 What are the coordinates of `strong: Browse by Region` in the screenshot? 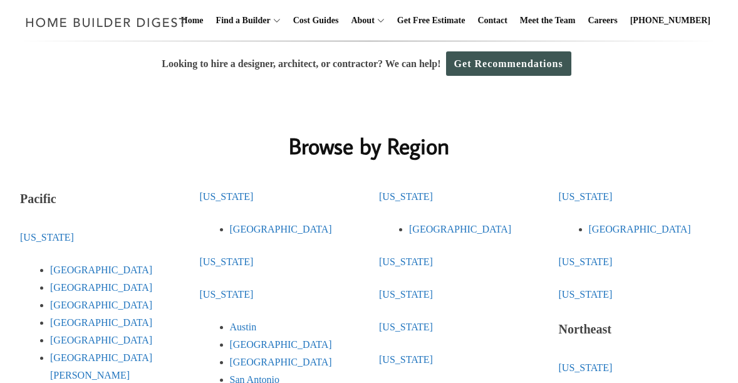 It's located at (369, 145).